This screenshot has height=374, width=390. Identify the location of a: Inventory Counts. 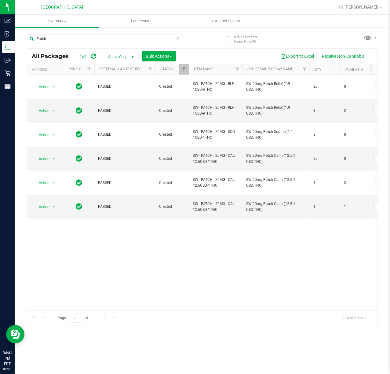
(226, 21).